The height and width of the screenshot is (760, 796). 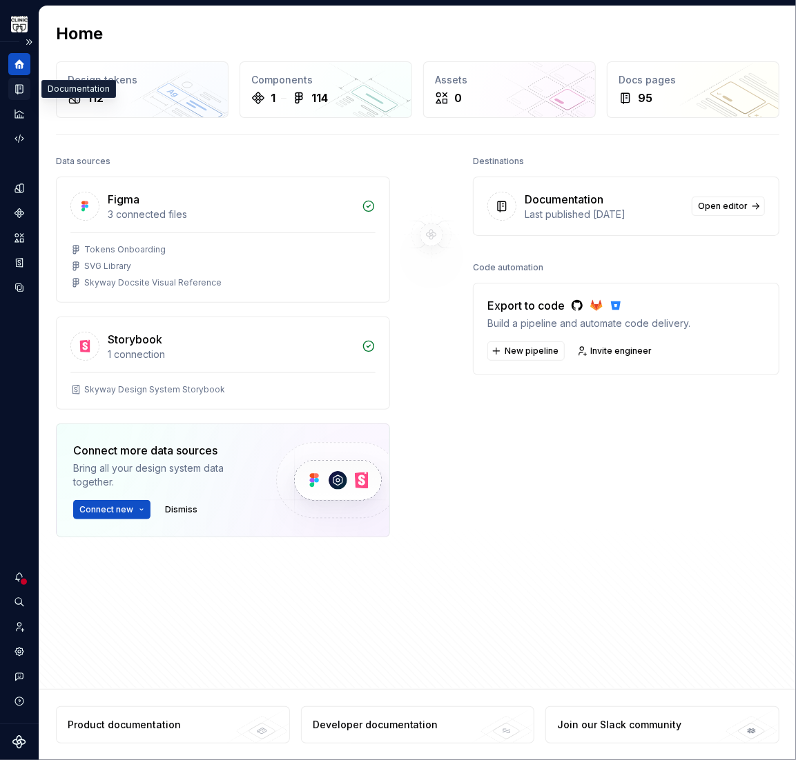 I want to click on span: Invite engineer, so click(x=620, y=351).